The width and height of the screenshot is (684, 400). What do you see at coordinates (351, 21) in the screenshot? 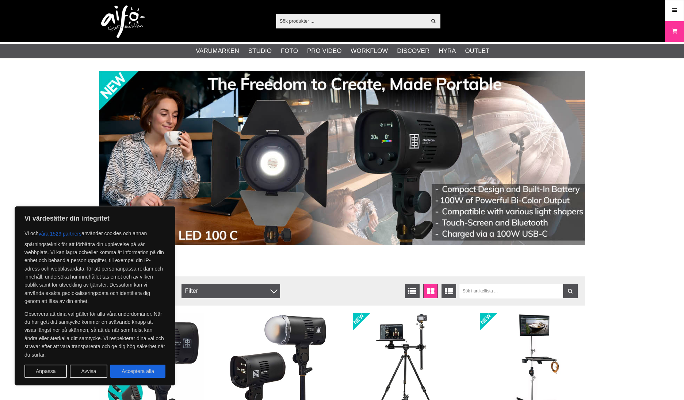
I see `input: Sök produkter ...` at bounding box center [351, 21].